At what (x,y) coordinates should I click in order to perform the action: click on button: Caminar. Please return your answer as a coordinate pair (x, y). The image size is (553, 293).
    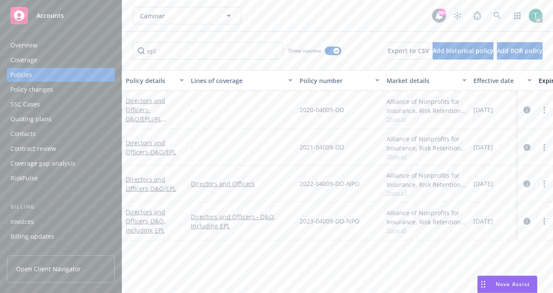
    Looking at the image, I should click on (187, 16).